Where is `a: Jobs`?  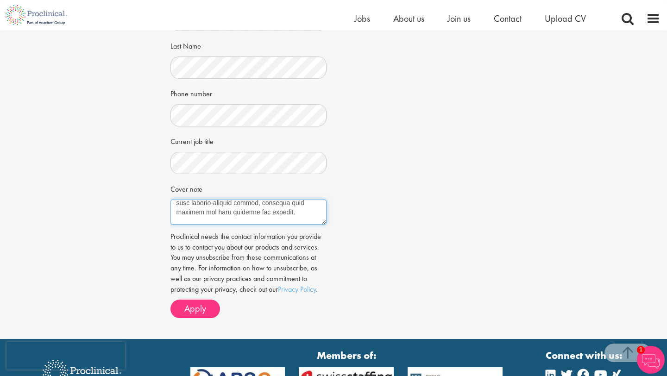
a: Jobs is located at coordinates (362, 19).